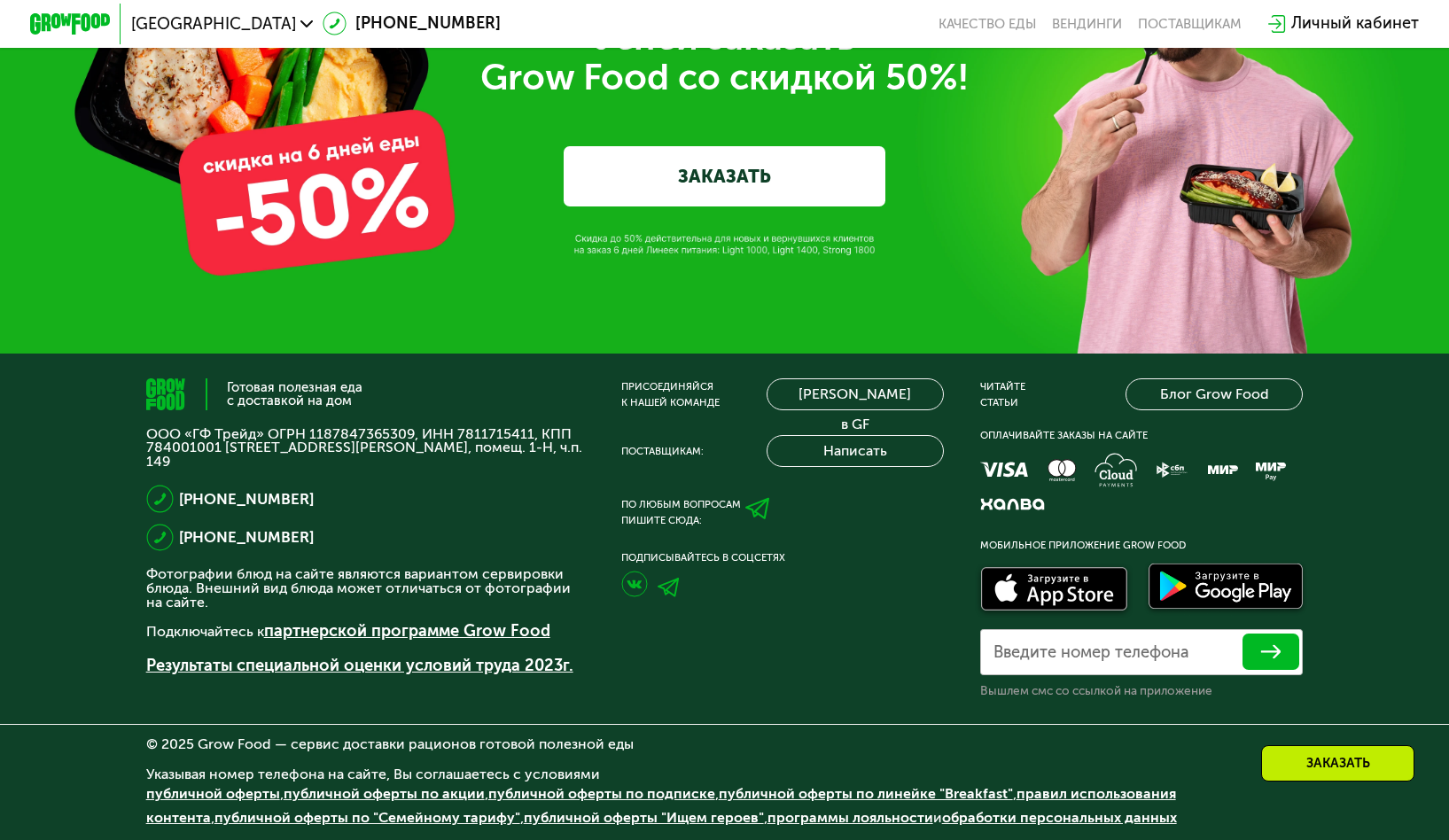 This screenshot has height=840, width=1449. What do you see at coordinates (1189, 24) in the screenshot?
I see `div: поставщикам` at bounding box center [1189, 24].